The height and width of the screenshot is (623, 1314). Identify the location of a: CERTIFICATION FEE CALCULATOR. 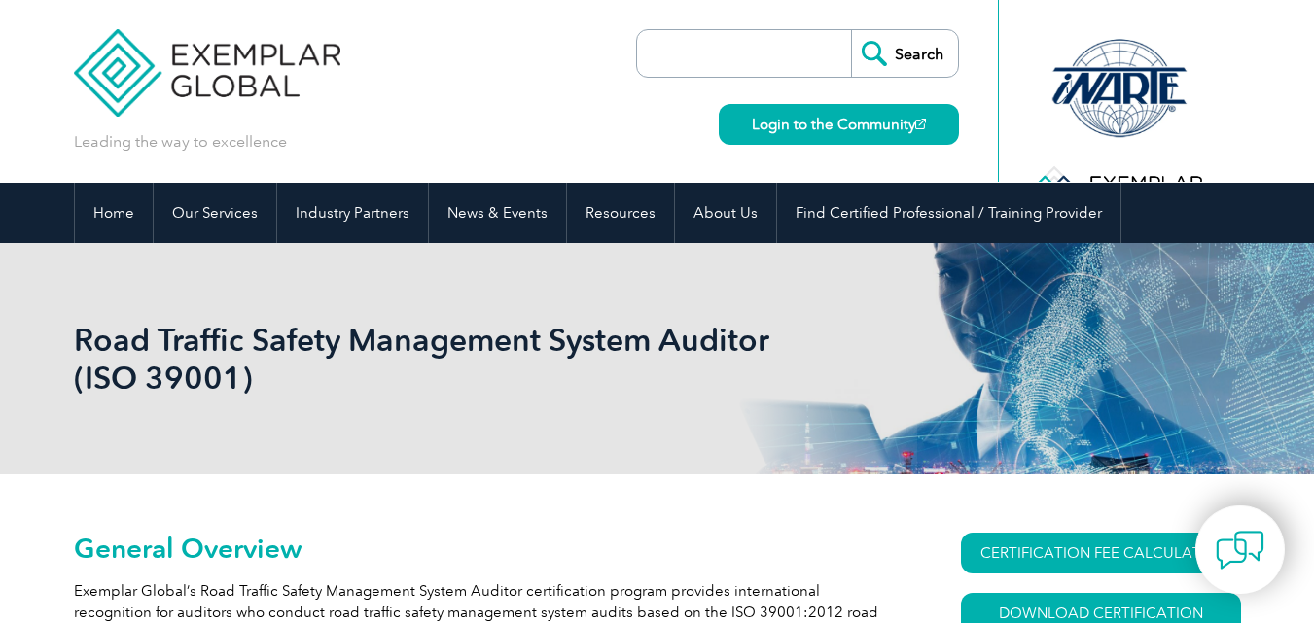
(1101, 553).